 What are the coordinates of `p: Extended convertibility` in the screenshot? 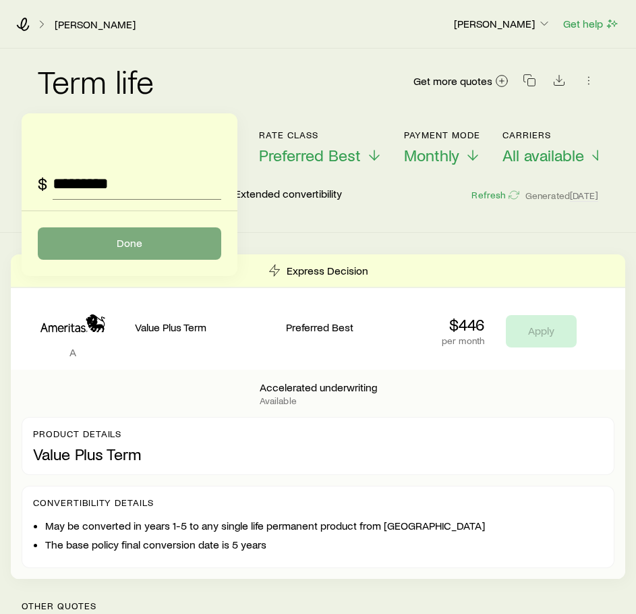 It's located at (288, 195).